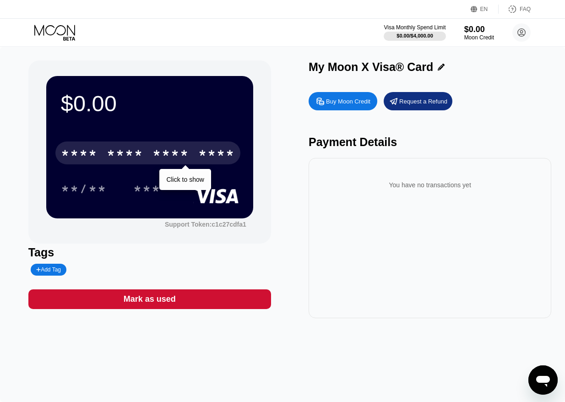  Describe the element at coordinates (415, 36) in the screenshot. I see `div: $0.00 / $4,000.00` at that location.